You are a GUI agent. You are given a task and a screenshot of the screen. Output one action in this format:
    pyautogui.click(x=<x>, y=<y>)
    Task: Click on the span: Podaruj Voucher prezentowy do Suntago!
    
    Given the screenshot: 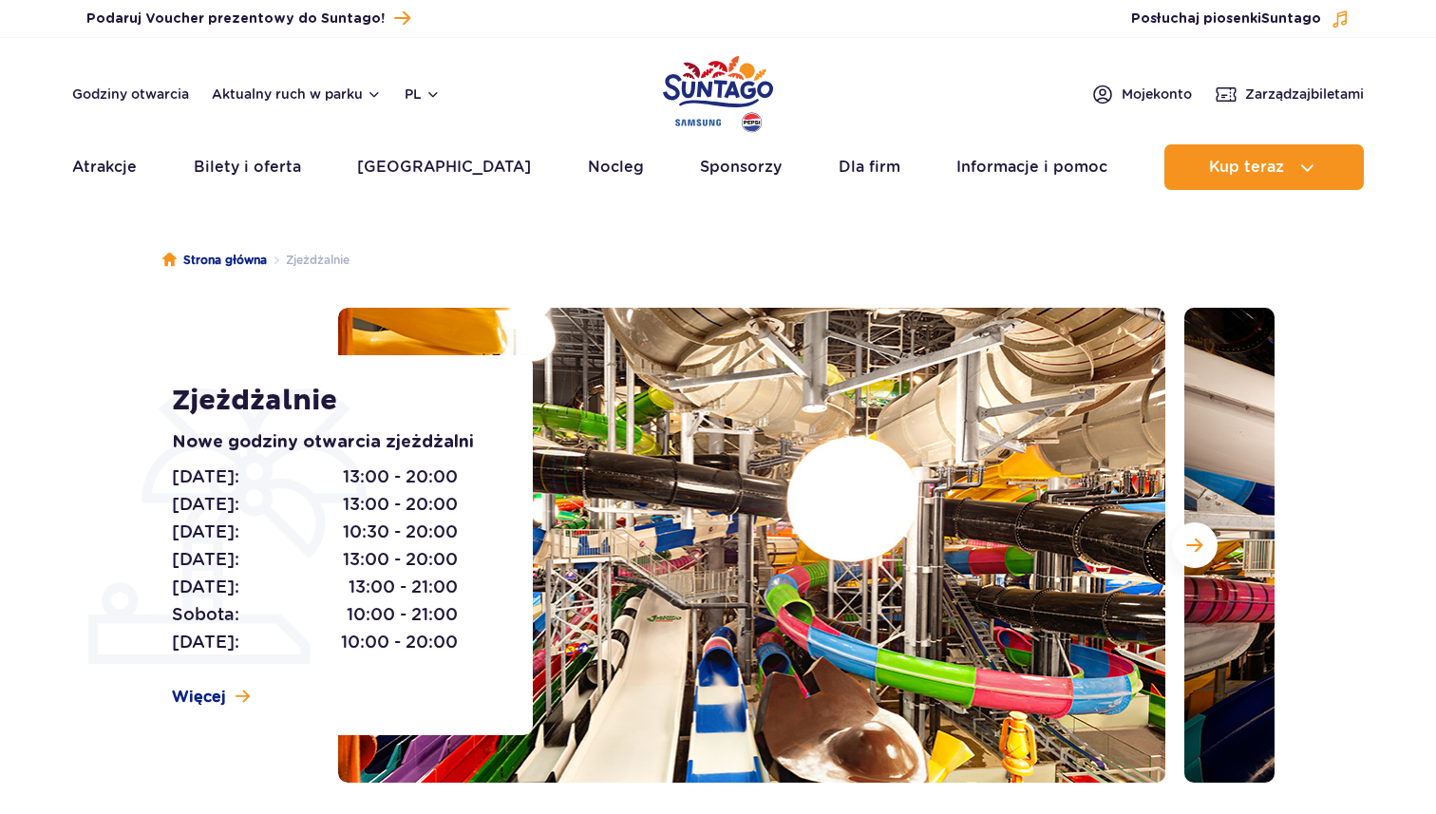 What is the action you would take?
    pyautogui.click(x=235, y=19)
    